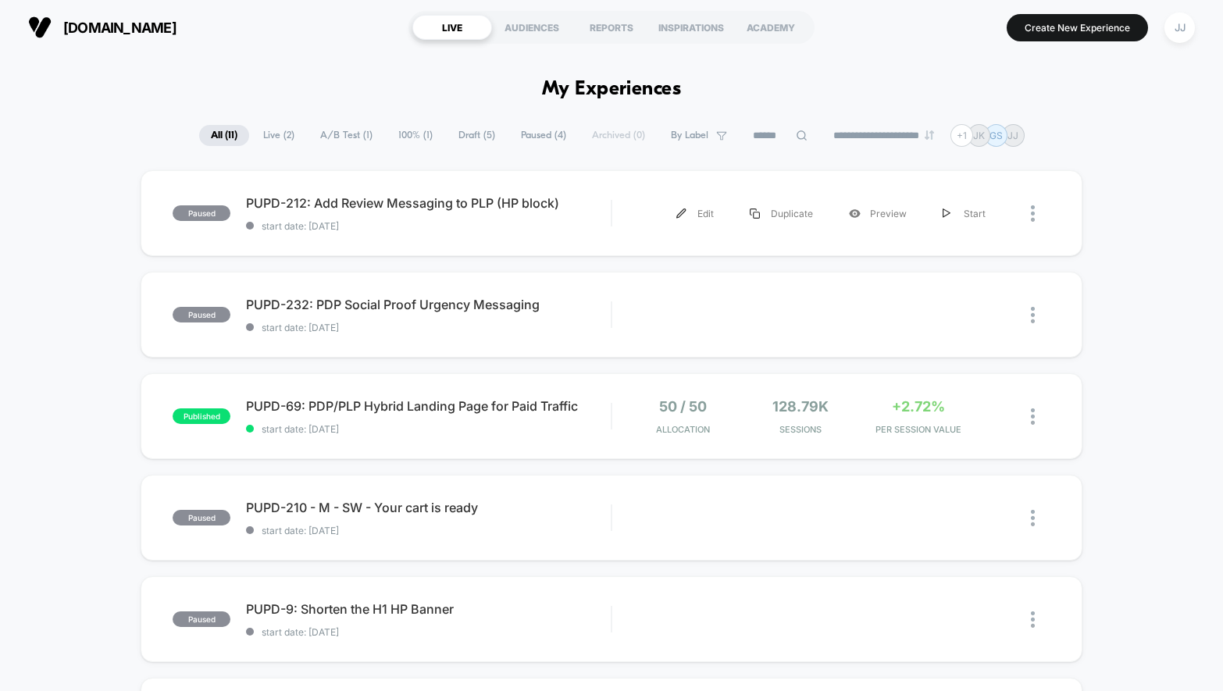 The image size is (1223, 691). I want to click on div: AUDIENCES, so click(532, 27).